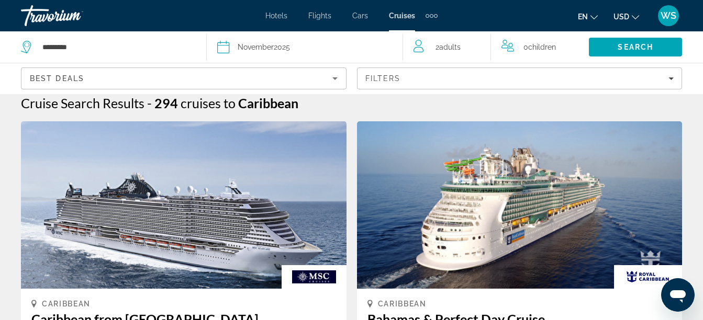 Image resolution: width=703 pixels, height=320 pixels. Describe the element at coordinates (83, 103) in the screenshot. I see `h1: Cruise Search Results` at that location.